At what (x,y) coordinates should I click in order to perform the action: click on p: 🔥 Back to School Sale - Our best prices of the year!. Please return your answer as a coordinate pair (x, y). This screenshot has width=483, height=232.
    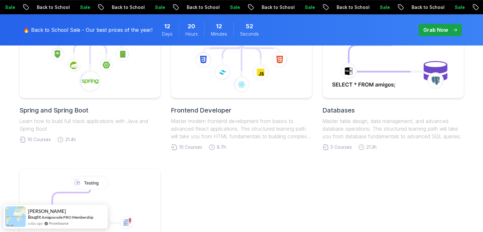
    Looking at the image, I should click on (88, 30).